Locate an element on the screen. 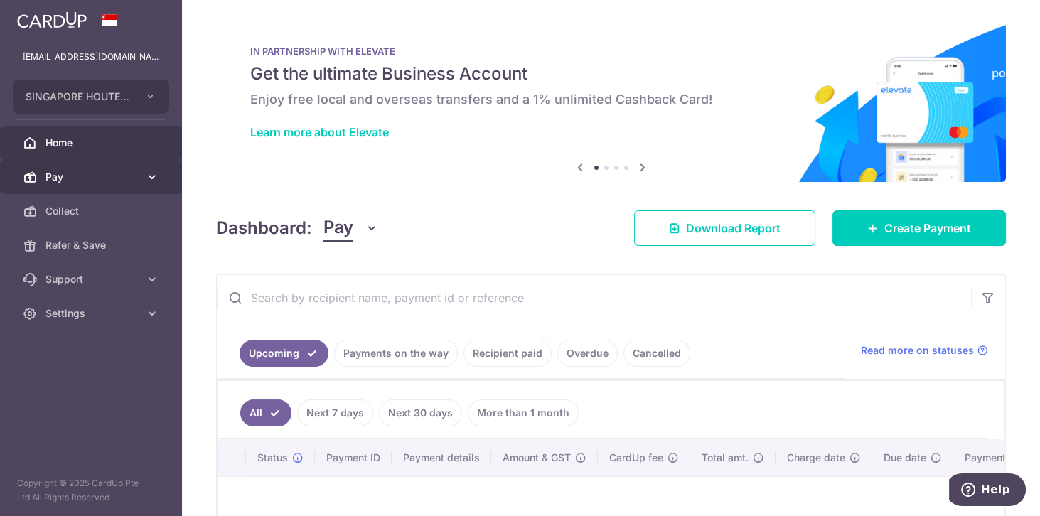 The width and height of the screenshot is (1040, 516). span: Status is located at coordinates (272, 458).